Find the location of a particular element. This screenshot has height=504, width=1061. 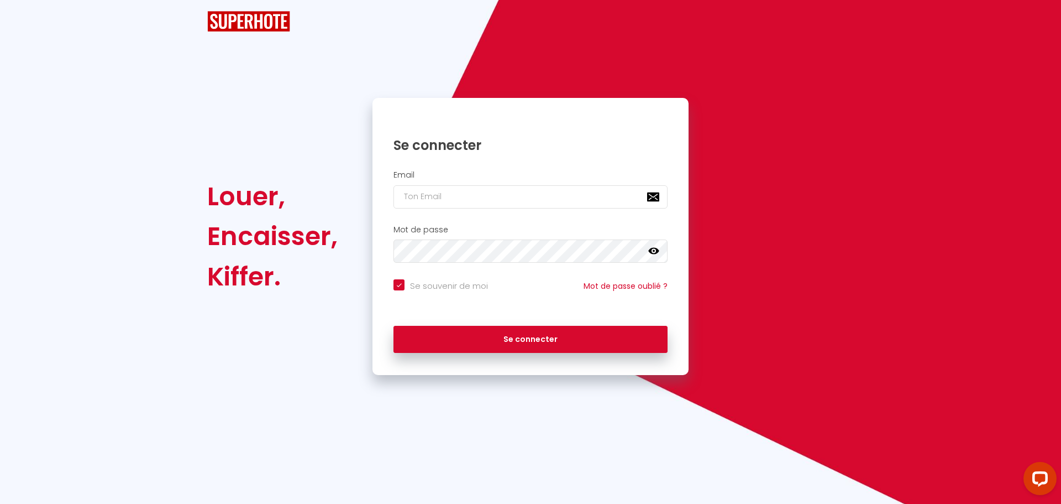

h2: Mot de passe is located at coordinates (531, 229).